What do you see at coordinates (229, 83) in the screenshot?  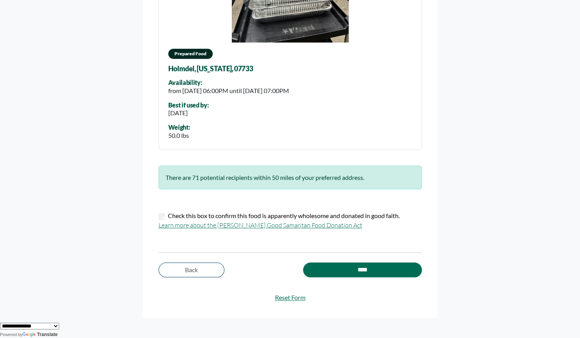 I see `div: Availability:` at bounding box center [229, 83].